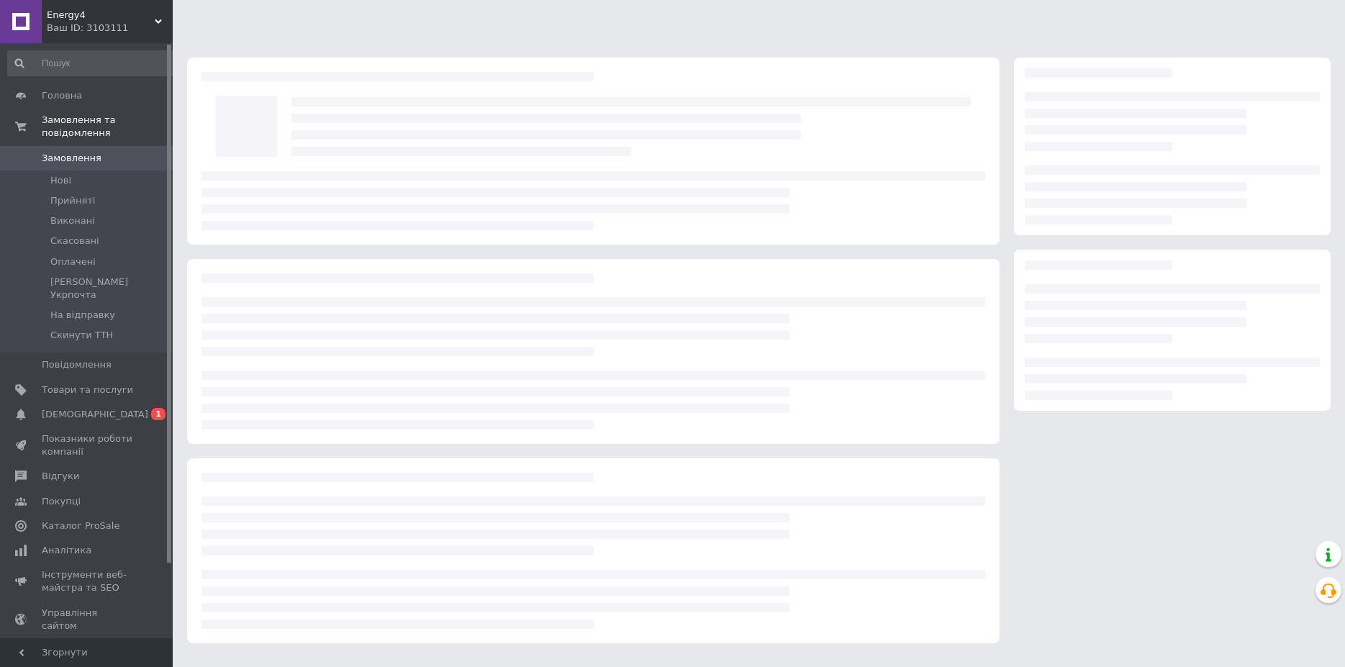 This screenshot has width=1345, height=667. Describe the element at coordinates (62, 96) in the screenshot. I see `span: Головна` at that location.